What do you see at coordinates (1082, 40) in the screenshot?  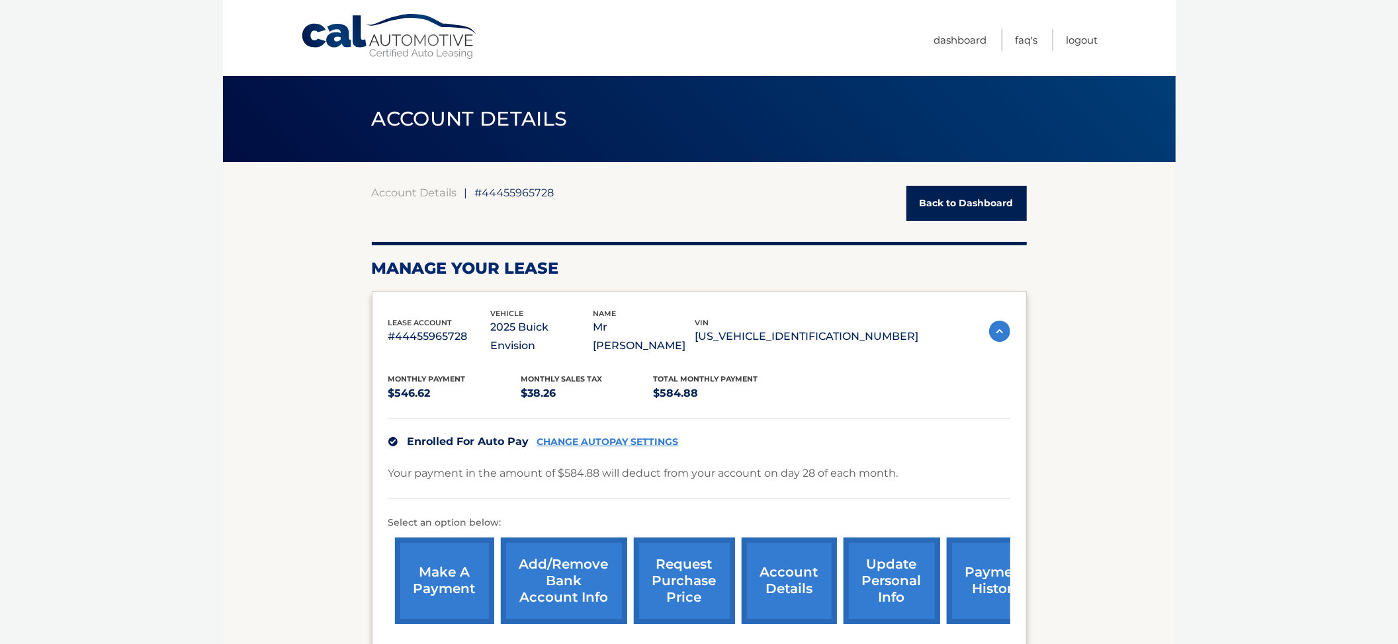 I see `a: Logout` at bounding box center [1082, 40].